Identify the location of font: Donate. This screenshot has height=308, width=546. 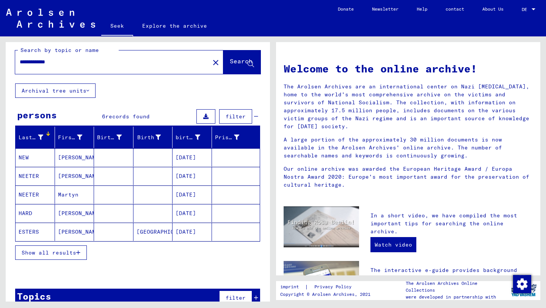
(346, 9).